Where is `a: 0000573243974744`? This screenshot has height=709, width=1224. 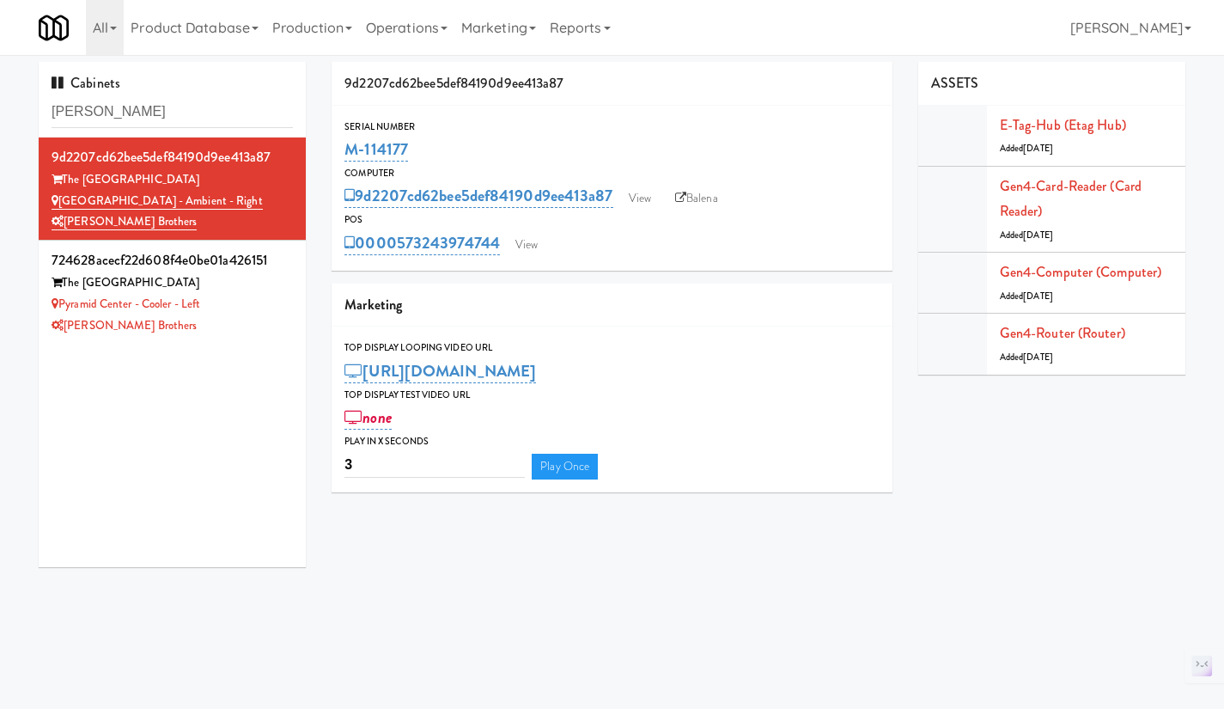 a: 0000573243974744 is located at coordinates (422, 243).